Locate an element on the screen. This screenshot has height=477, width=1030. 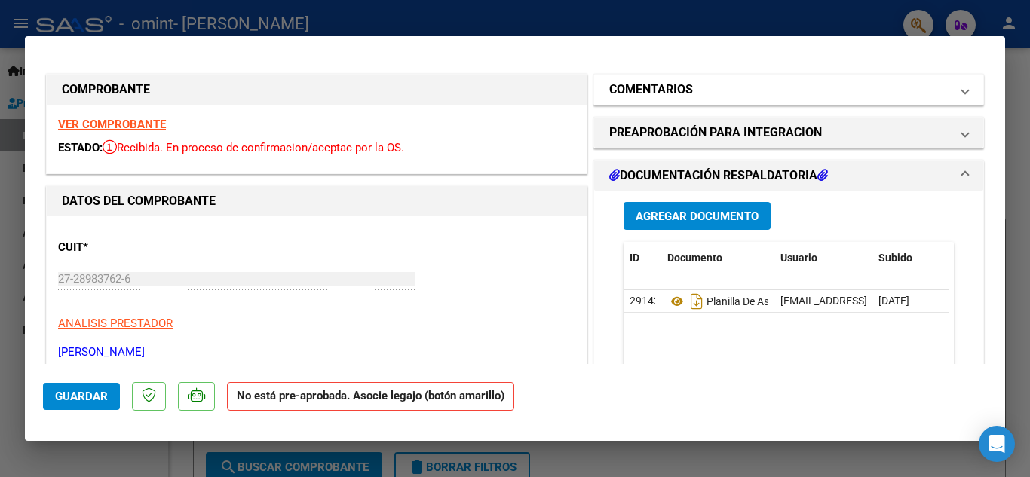
span: Documento is located at coordinates (694, 258).